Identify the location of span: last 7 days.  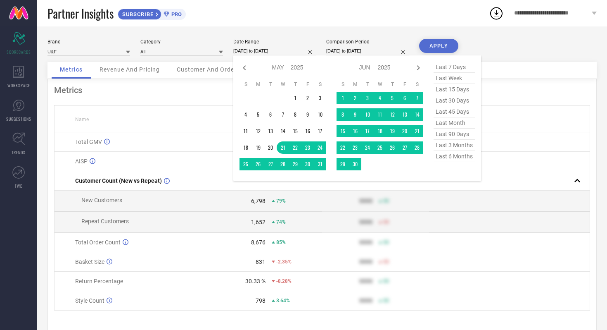
(454, 67).